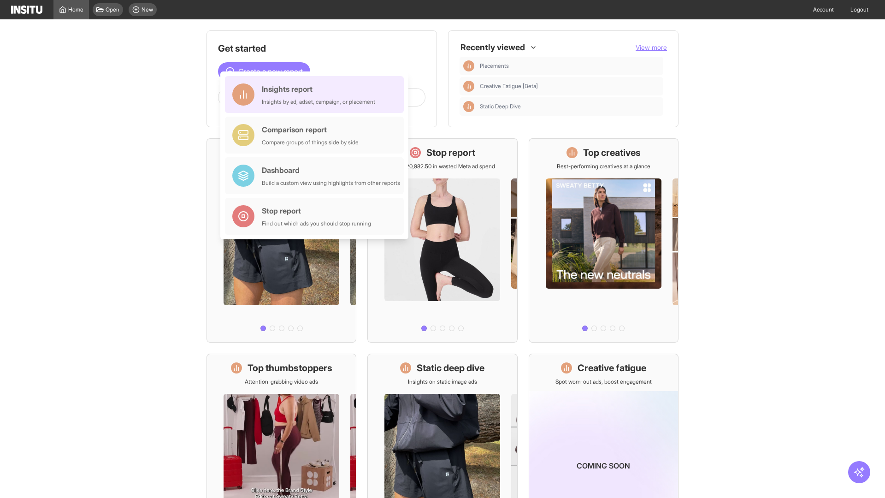 This screenshot has height=498, width=885. I want to click on span: View more, so click(651, 47).